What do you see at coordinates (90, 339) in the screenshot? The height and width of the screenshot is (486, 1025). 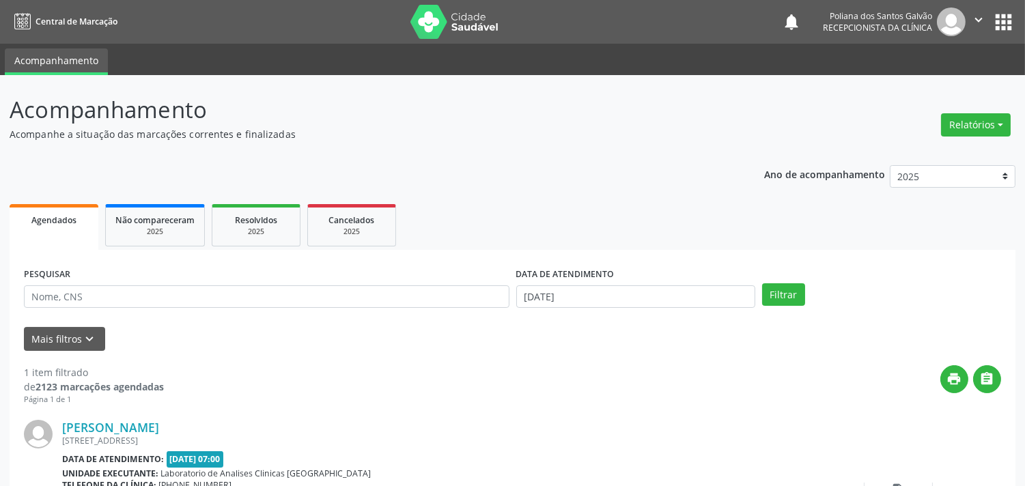 I see `i: keyboard_arrow_down` at bounding box center [90, 339].